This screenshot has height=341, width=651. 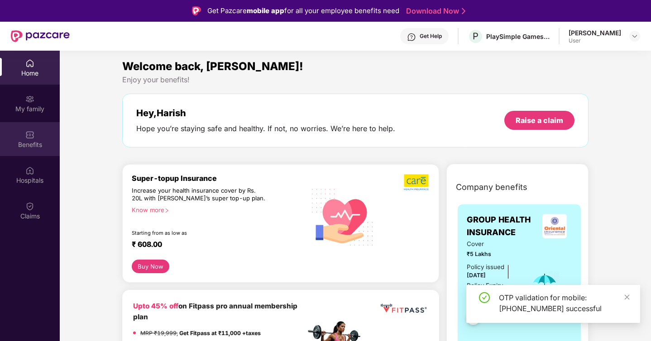 What do you see at coordinates (486, 267) in the screenshot?
I see `div: Policy issued` at bounding box center [486, 267].